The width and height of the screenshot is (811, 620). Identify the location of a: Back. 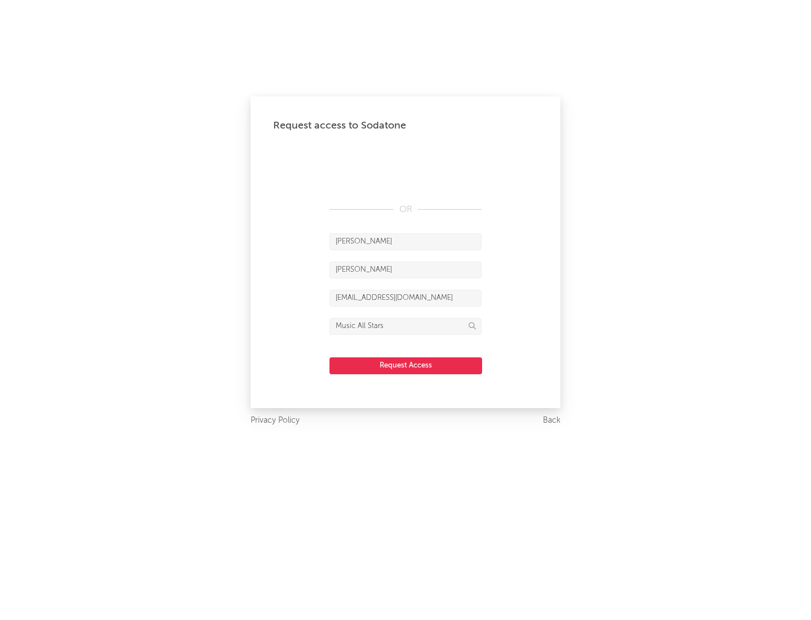
(551, 420).